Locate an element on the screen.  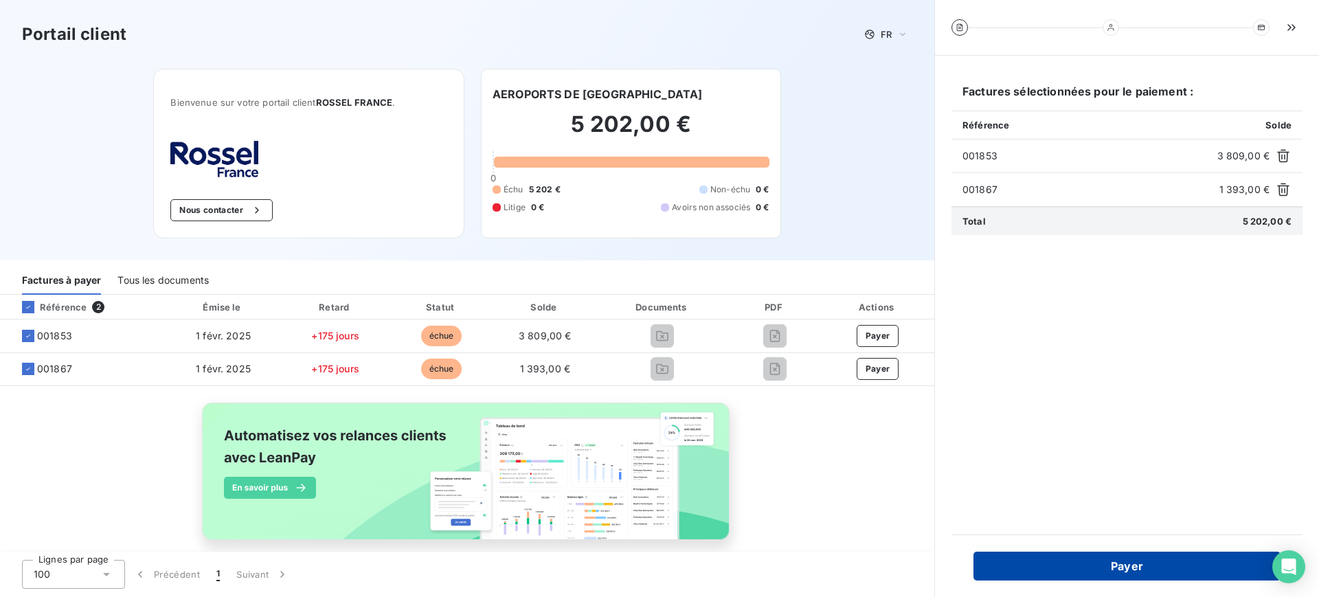
div: Actions is located at coordinates (877, 307).